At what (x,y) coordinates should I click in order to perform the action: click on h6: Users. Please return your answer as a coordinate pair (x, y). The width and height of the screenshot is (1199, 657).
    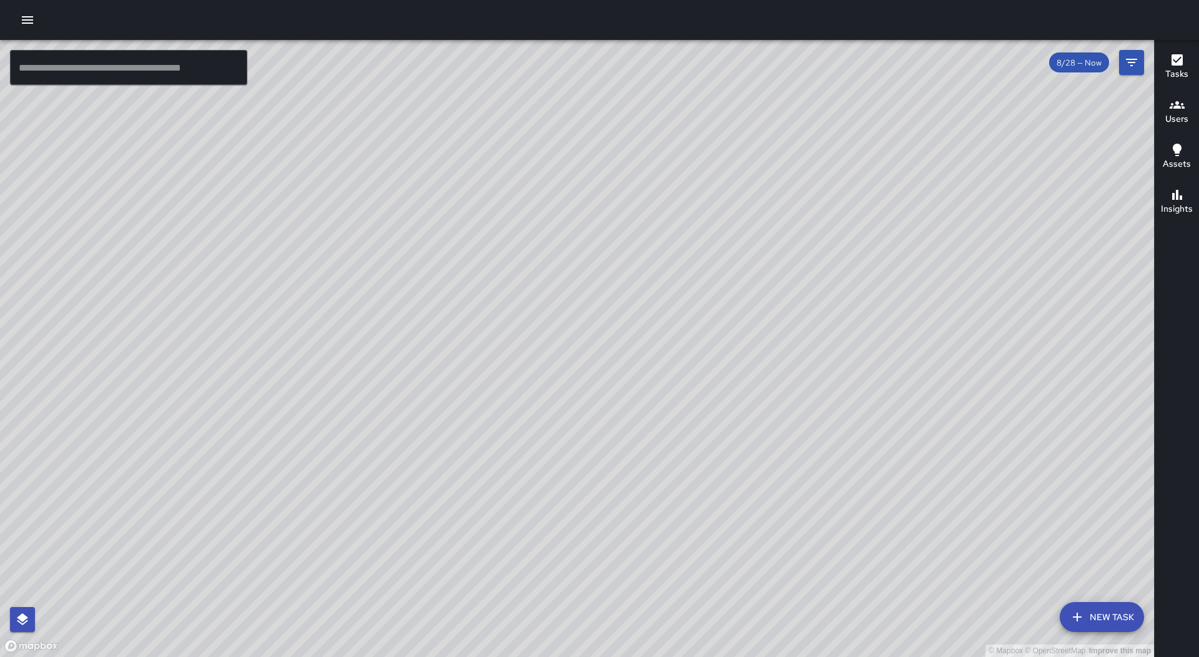
    Looking at the image, I should click on (1177, 119).